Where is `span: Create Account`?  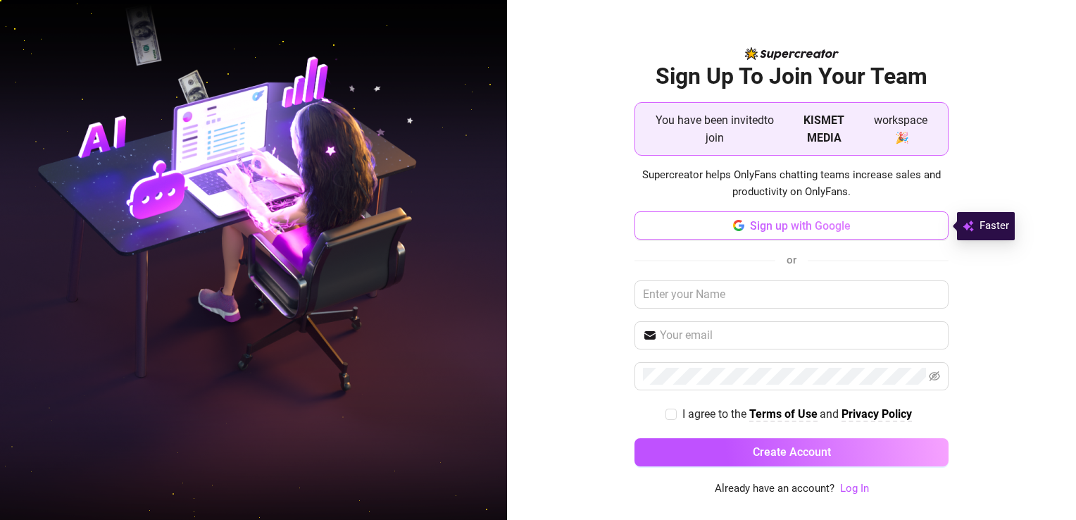
span: Create Account is located at coordinates (791, 451).